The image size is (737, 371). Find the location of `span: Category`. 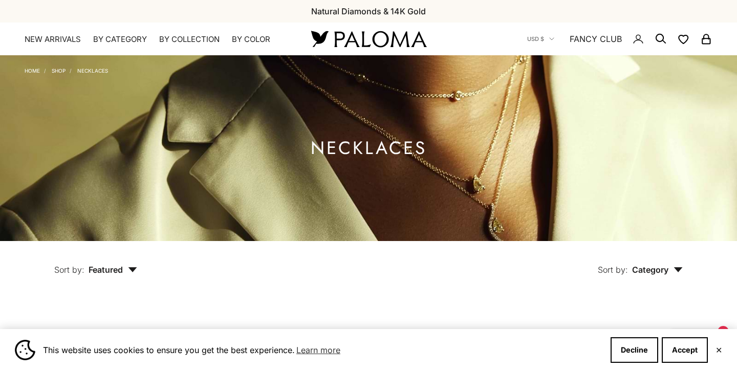

span: Category is located at coordinates (657, 270).